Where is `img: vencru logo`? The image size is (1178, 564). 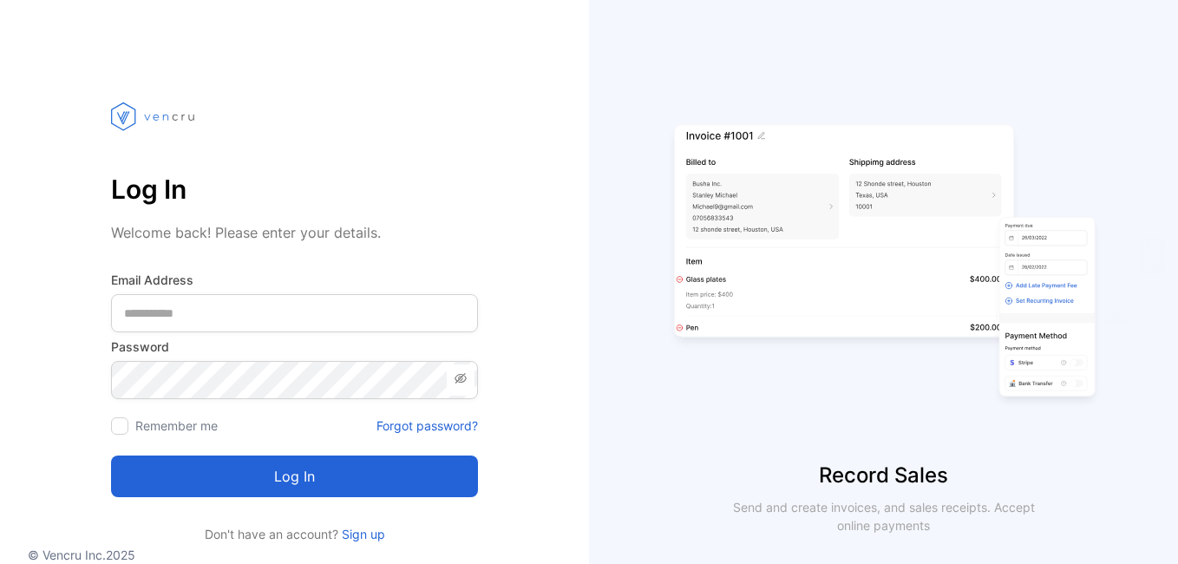 img: vencru logo is located at coordinates (154, 116).